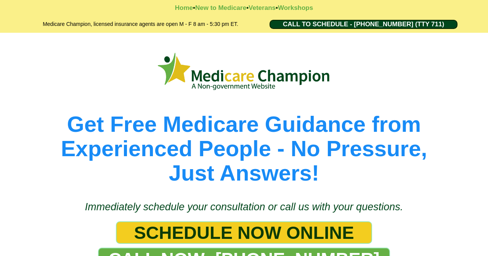  I want to click on strong: Home, so click(184, 8).